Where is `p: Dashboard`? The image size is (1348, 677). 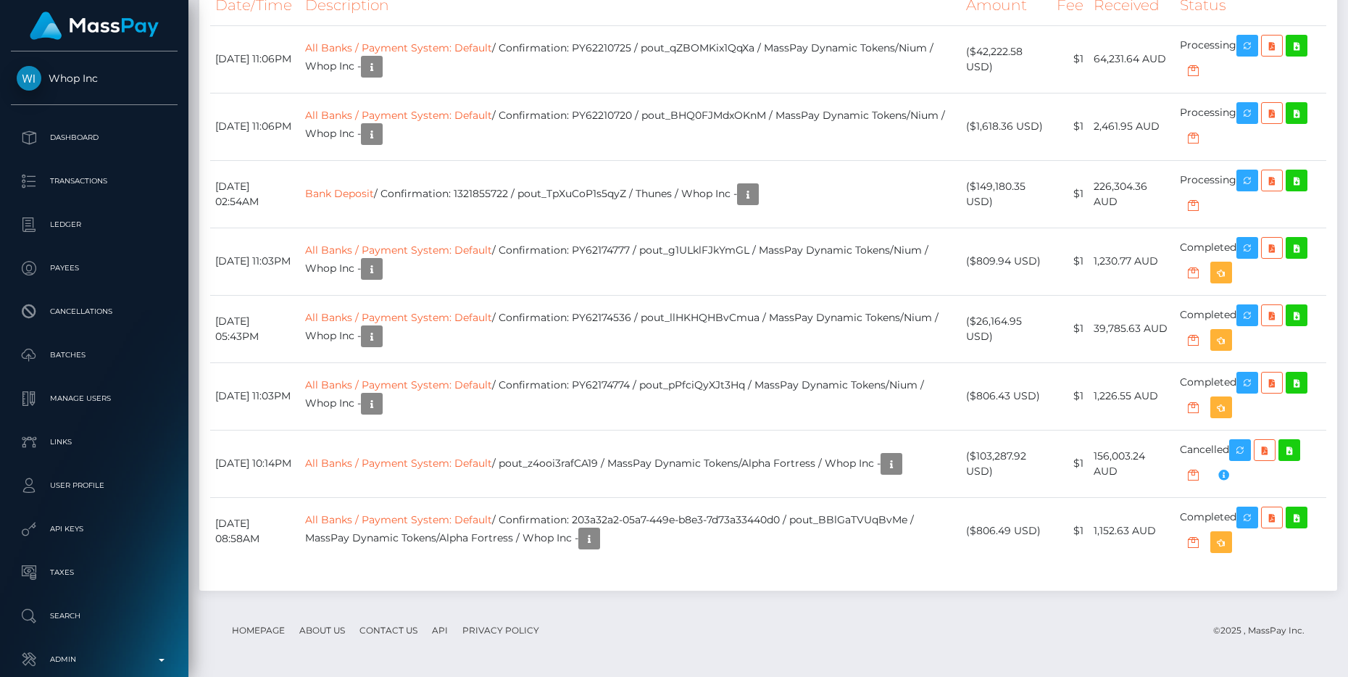
p: Dashboard is located at coordinates (94, 138).